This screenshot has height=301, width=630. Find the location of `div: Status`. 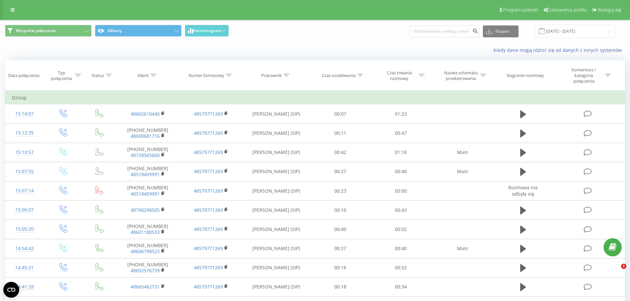

div: Status is located at coordinates (98, 75).